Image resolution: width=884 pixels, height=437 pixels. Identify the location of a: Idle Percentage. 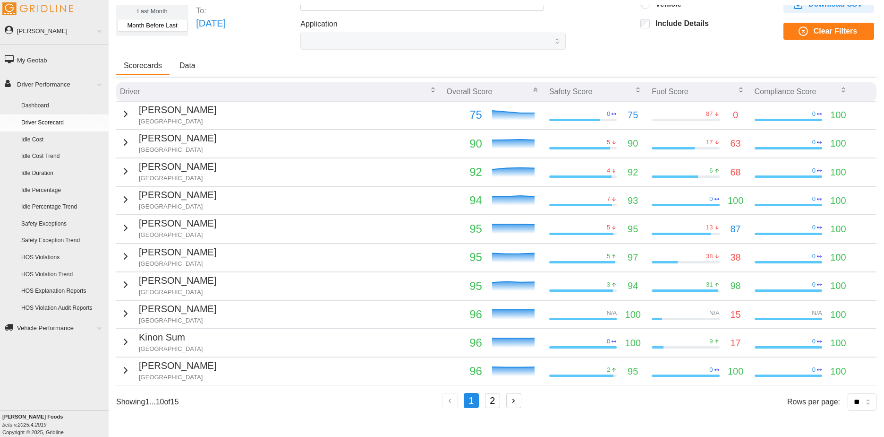
(63, 190).